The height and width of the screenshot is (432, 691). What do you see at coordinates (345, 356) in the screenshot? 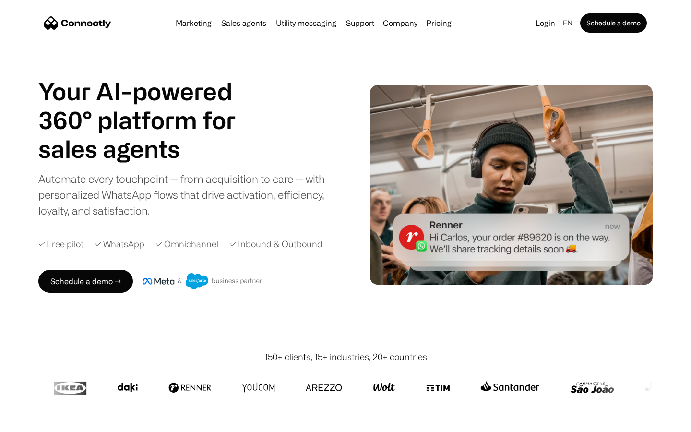
I see `div: 150+ clients, 15+ industries, 20+ countries` at bounding box center [345, 356].